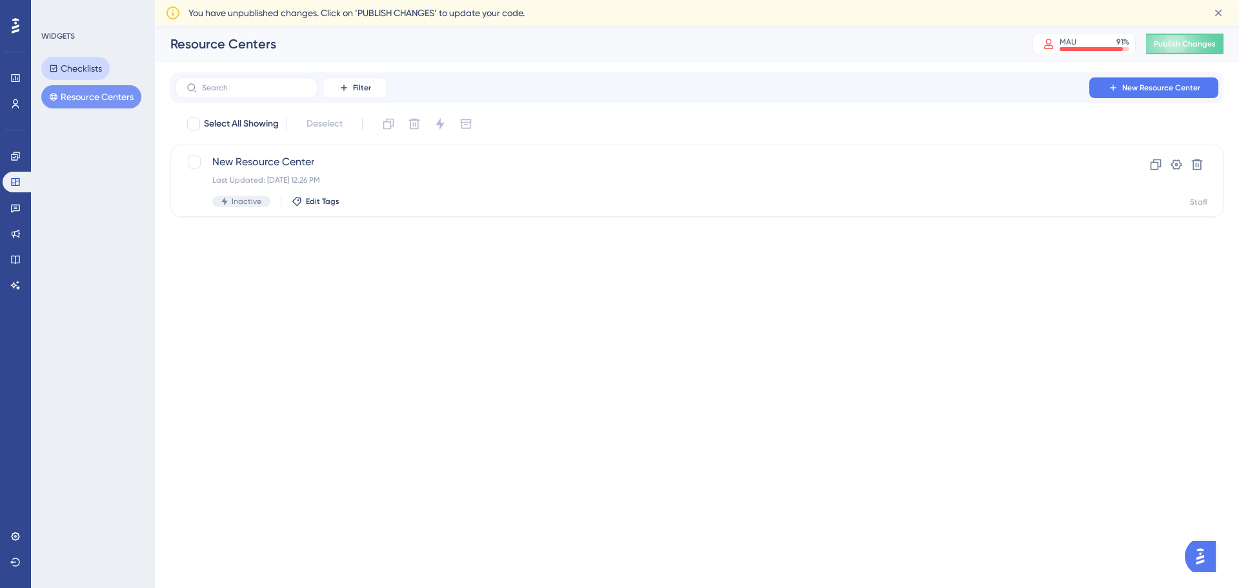 Image resolution: width=1239 pixels, height=588 pixels. Describe the element at coordinates (1185, 44) in the screenshot. I see `span: Publish Changes` at that location.